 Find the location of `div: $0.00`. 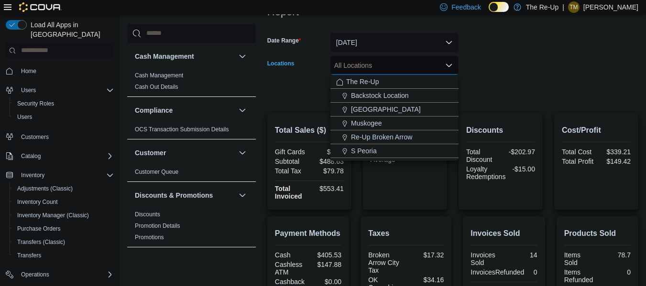

div: $0.00 is located at coordinates (327, 152).